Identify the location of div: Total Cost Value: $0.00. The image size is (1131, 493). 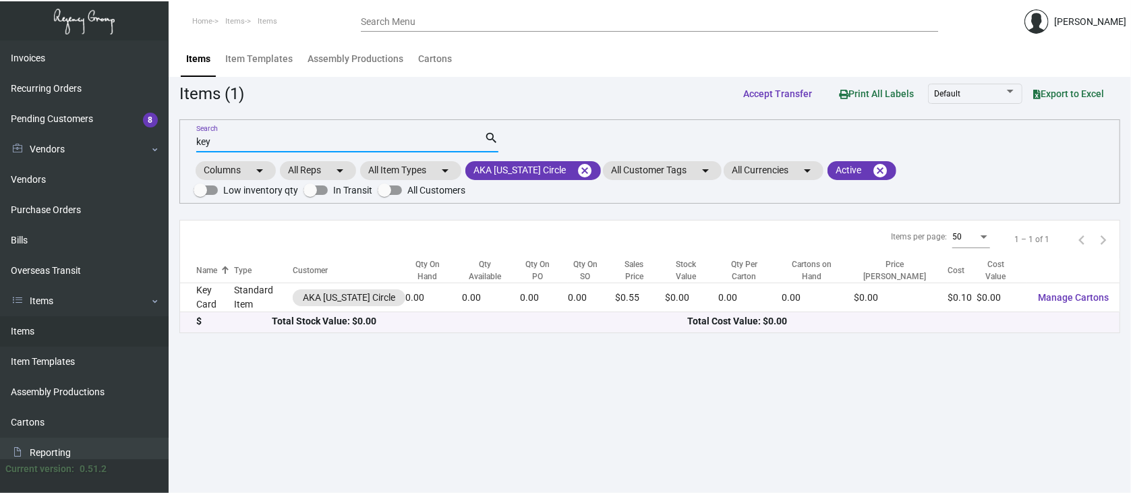
(896, 321).